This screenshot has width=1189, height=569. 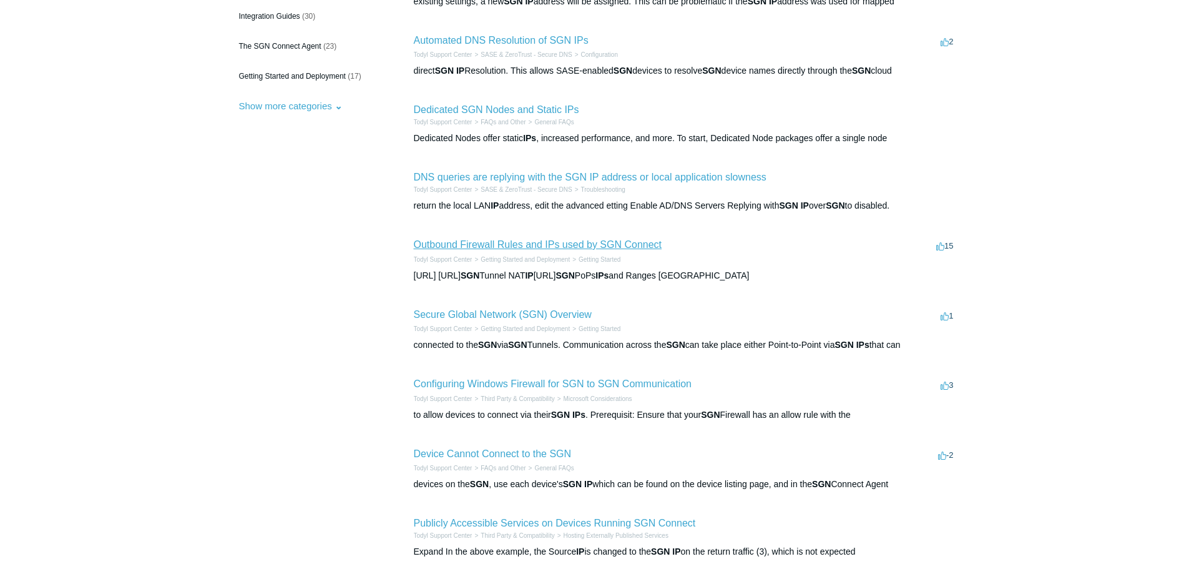 What do you see at coordinates (292, 76) in the screenshot?
I see `span: Getting Started and Deployment` at bounding box center [292, 76].